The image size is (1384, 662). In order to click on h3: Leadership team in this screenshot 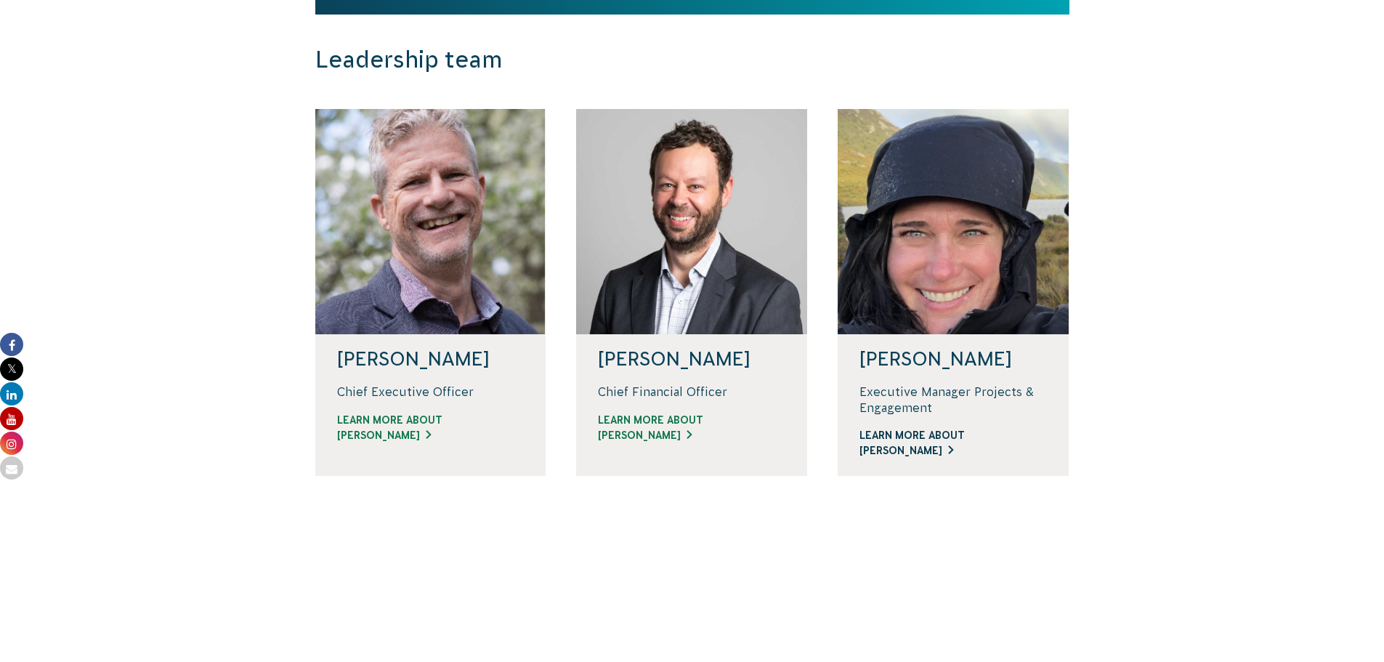, I will do `click(594, 60)`.